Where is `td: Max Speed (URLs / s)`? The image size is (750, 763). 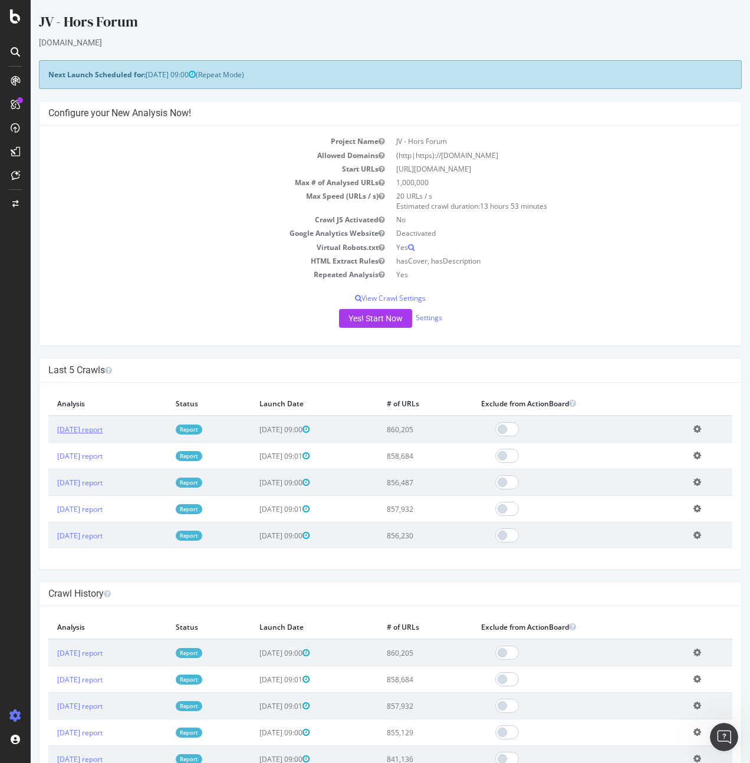 td: Max Speed (URLs / s) is located at coordinates (189, 201).